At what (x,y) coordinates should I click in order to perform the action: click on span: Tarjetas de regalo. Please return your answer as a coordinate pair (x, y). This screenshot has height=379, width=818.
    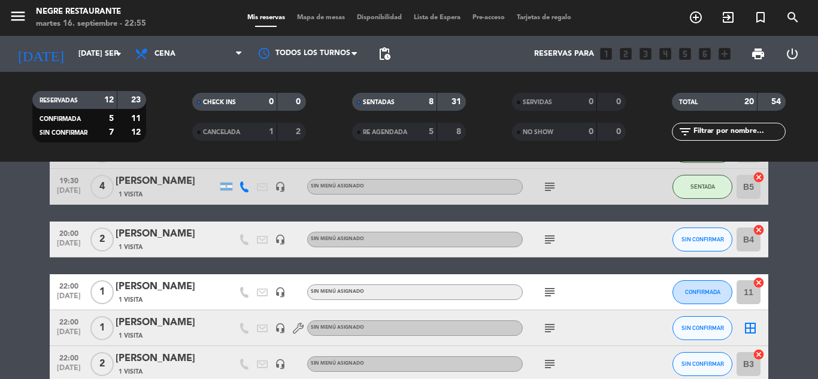
    Looking at the image, I should click on (543, 17).